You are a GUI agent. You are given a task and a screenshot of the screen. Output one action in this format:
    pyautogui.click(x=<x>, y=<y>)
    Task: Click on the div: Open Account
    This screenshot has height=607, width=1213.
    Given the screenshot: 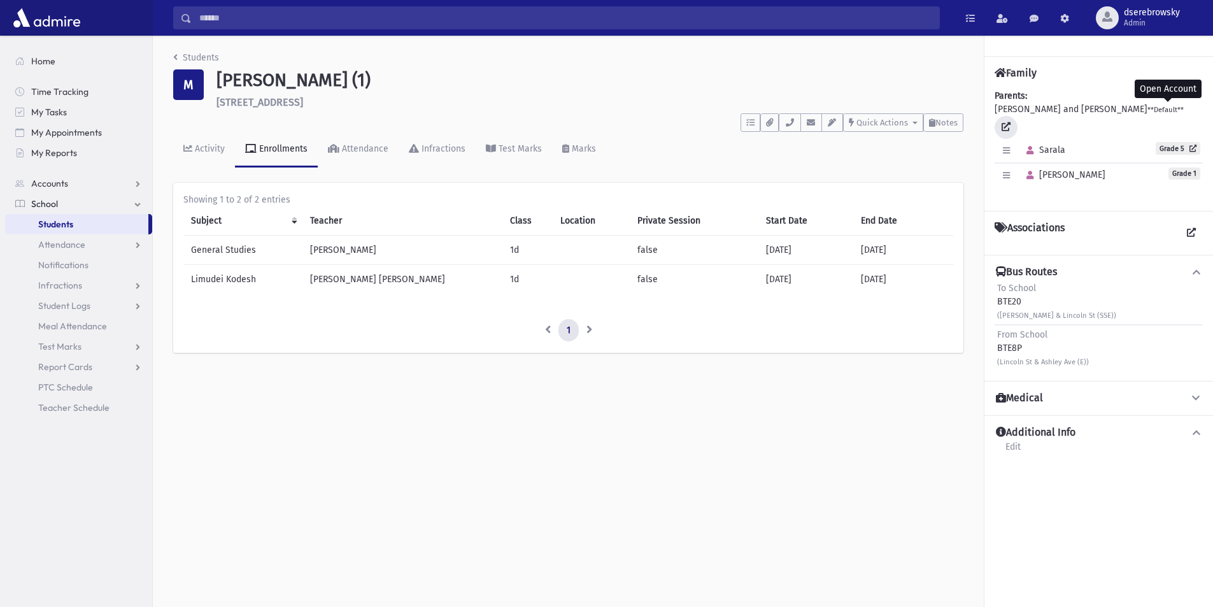 What is the action you would take?
    pyautogui.click(x=1168, y=89)
    